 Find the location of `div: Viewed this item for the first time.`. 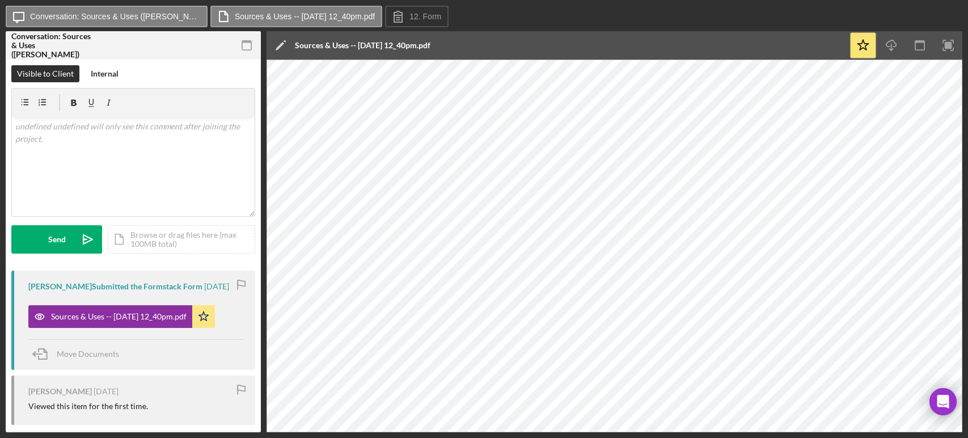

div: Viewed this item for the first time. is located at coordinates (88, 406).